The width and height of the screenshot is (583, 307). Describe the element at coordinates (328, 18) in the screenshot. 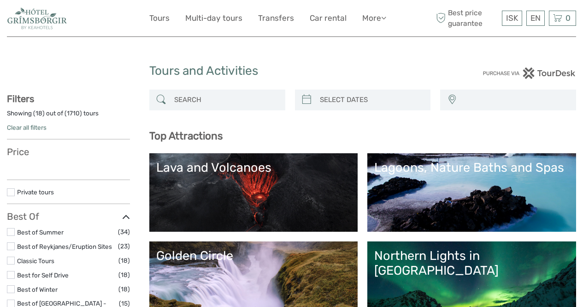

I see `a: Car rental` at that location.